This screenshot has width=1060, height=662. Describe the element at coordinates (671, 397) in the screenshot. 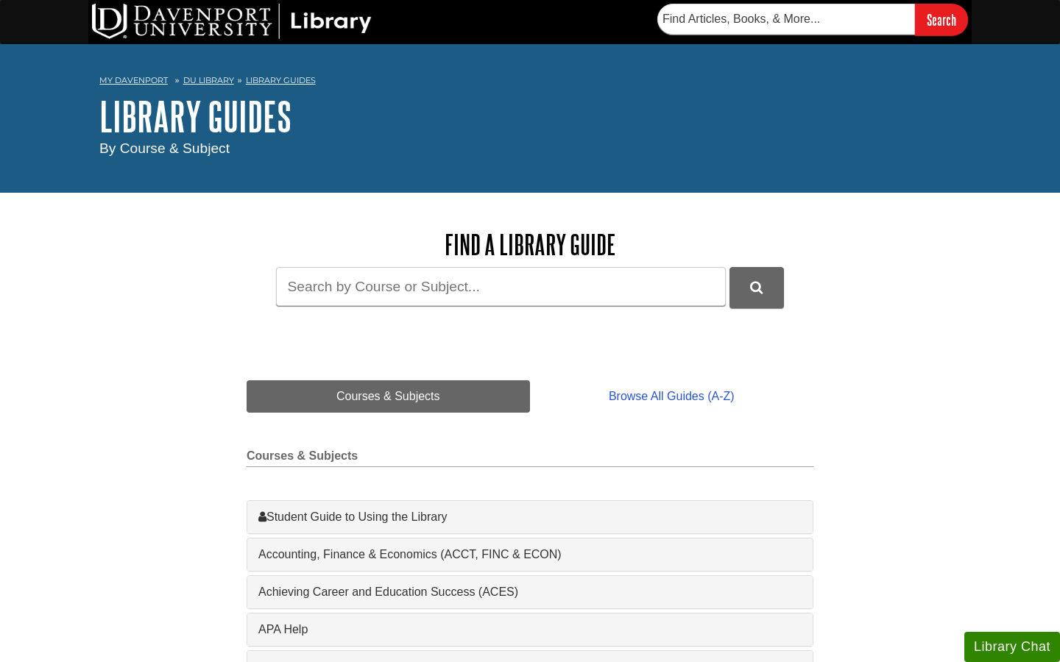

I see `a: Browse All Guides (A-Z)` at that location.